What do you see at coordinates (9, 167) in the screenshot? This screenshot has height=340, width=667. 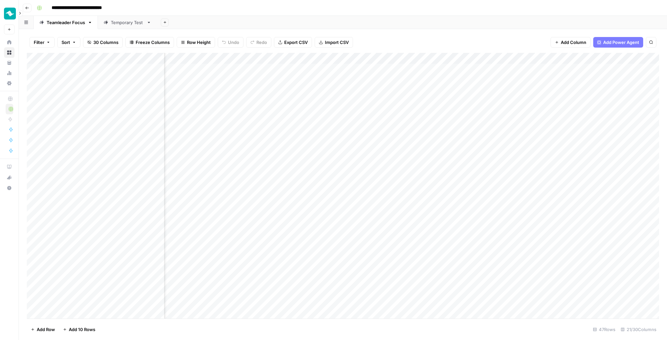 I see `a: AirOps Academy` at bounding box center [9, 167].